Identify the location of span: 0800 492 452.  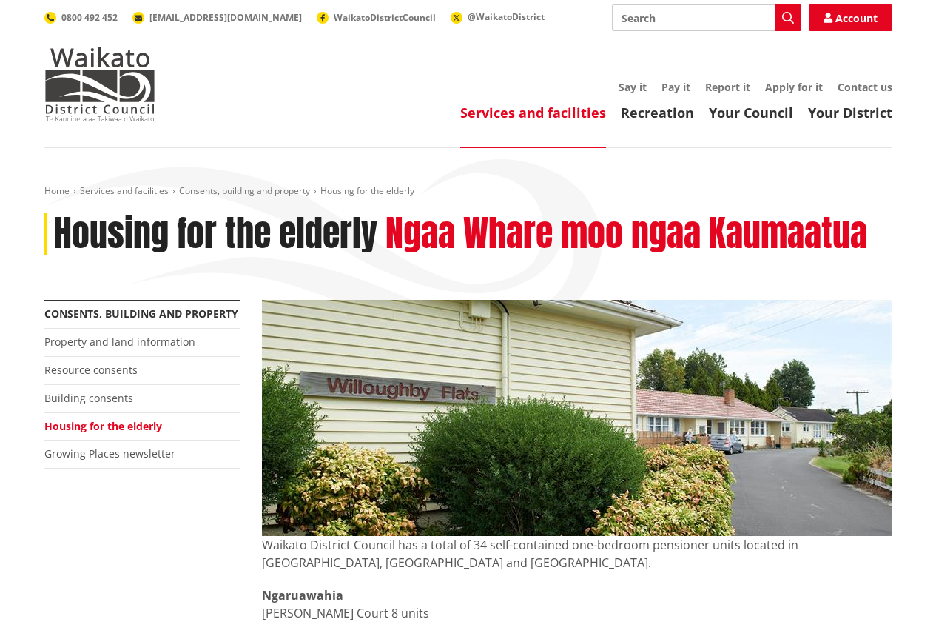
(90, 17).